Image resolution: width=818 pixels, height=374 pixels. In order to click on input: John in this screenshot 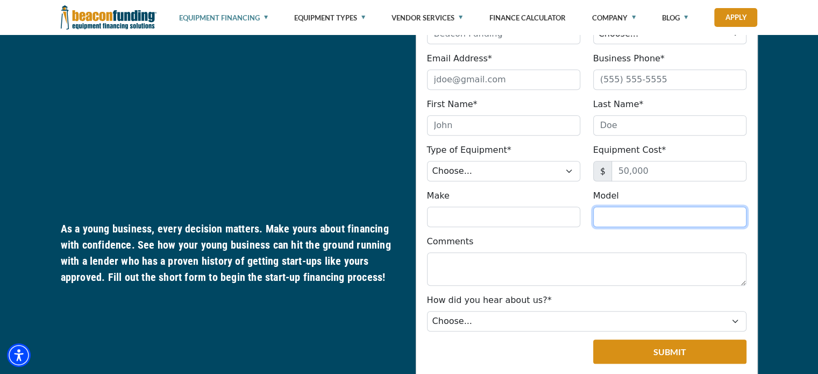, I will do `click(504, 125)`.